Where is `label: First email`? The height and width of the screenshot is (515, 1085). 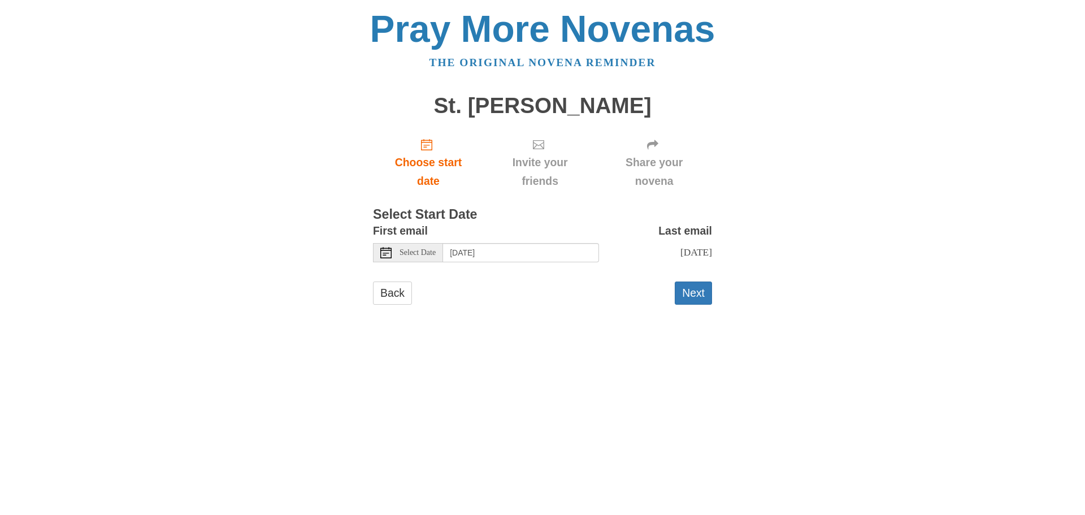 label: First email is located at coordinates (400, 231).